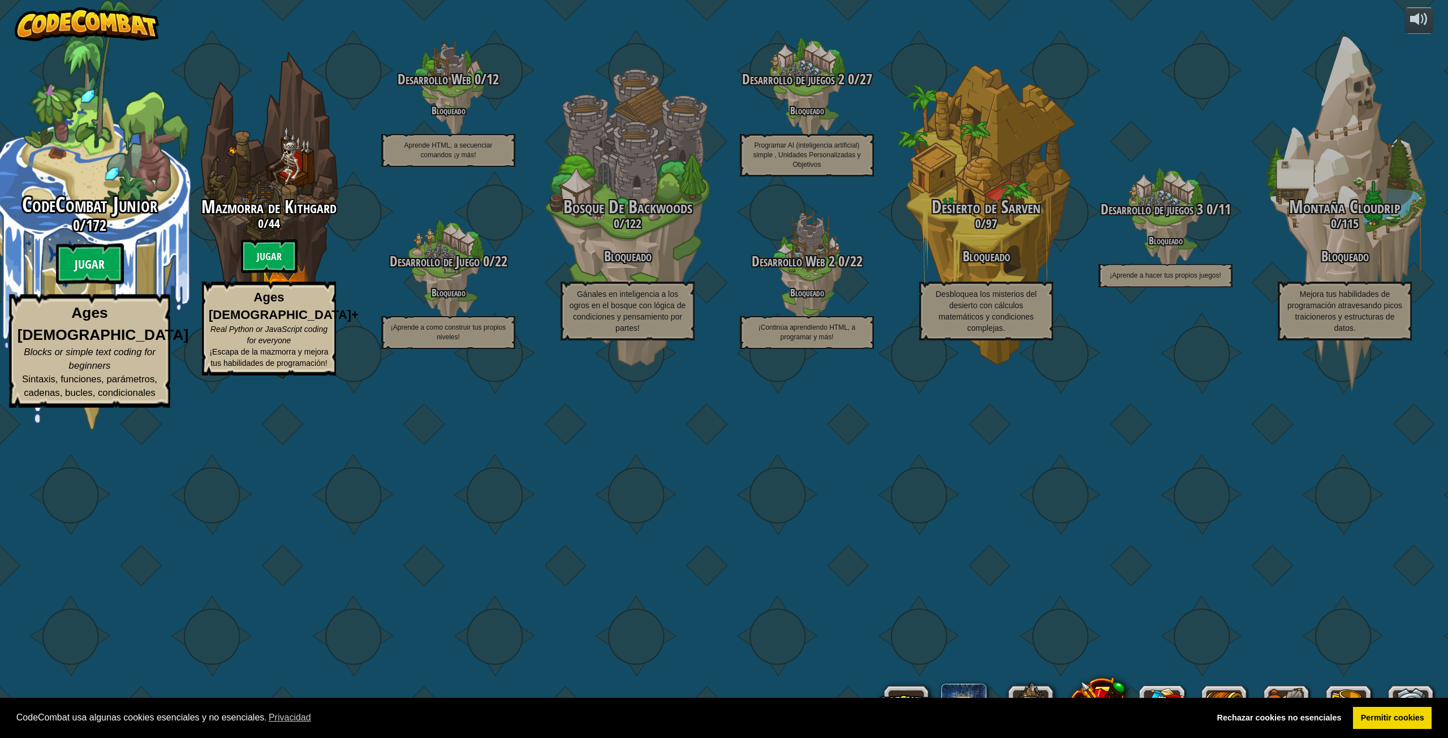 Image resolution: width=1448 pixels, height=738 pixels. I want to click on span: Montaña Cloudrip, so click(1345, 207).